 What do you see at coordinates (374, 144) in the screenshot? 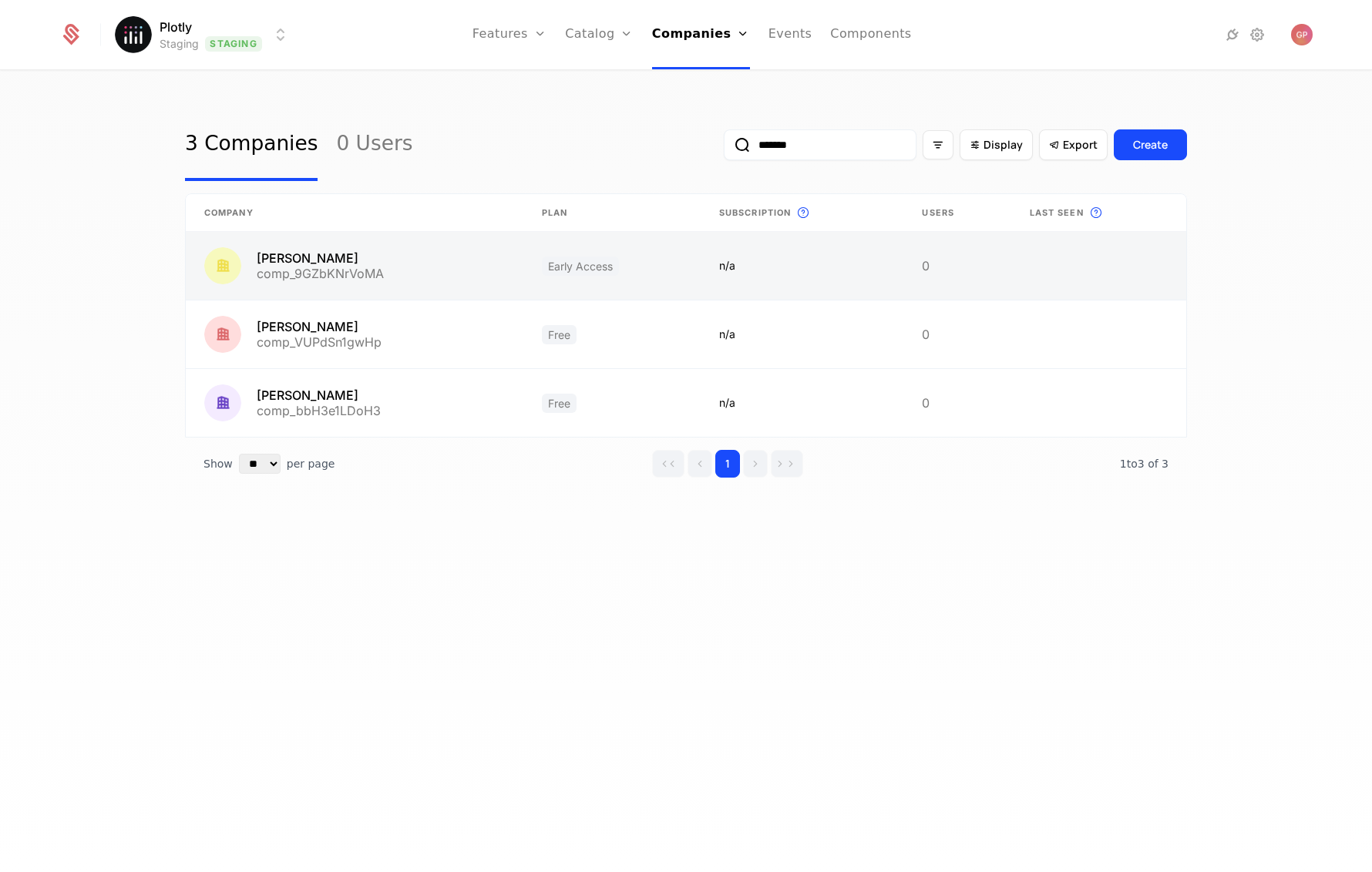
I see `a: 0 Users` at bounding box center [374, 144].